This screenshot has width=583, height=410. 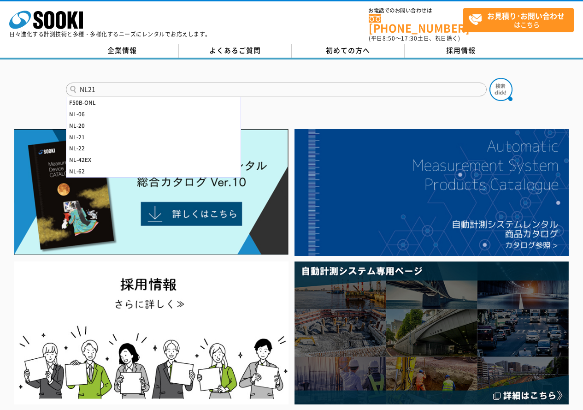 I want to click on img: SOOKI recruit, so click(x=151, y=332).